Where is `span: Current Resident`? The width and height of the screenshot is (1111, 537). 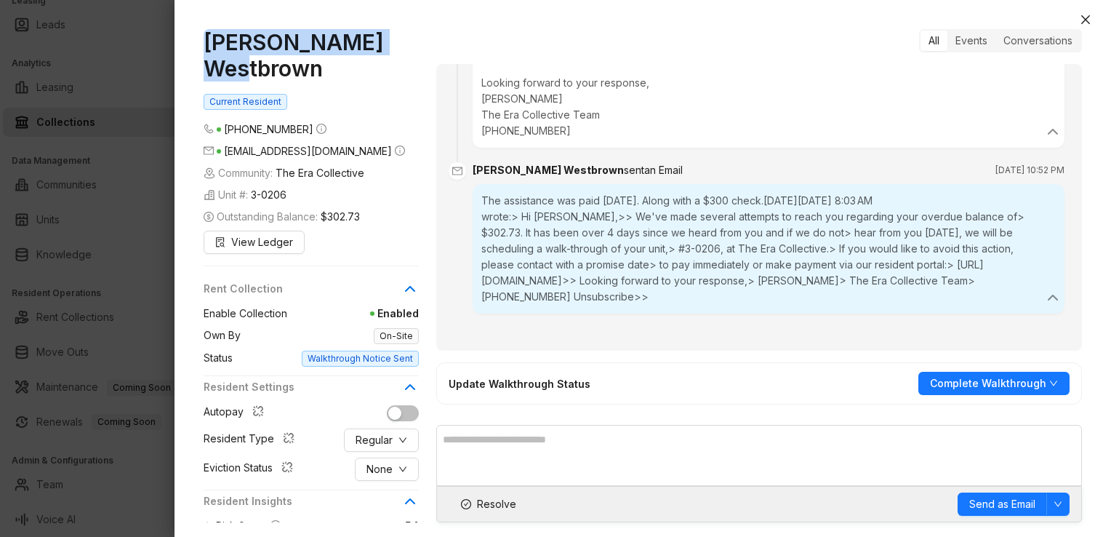
span: Current Resident is located at coordinates (245, 102).